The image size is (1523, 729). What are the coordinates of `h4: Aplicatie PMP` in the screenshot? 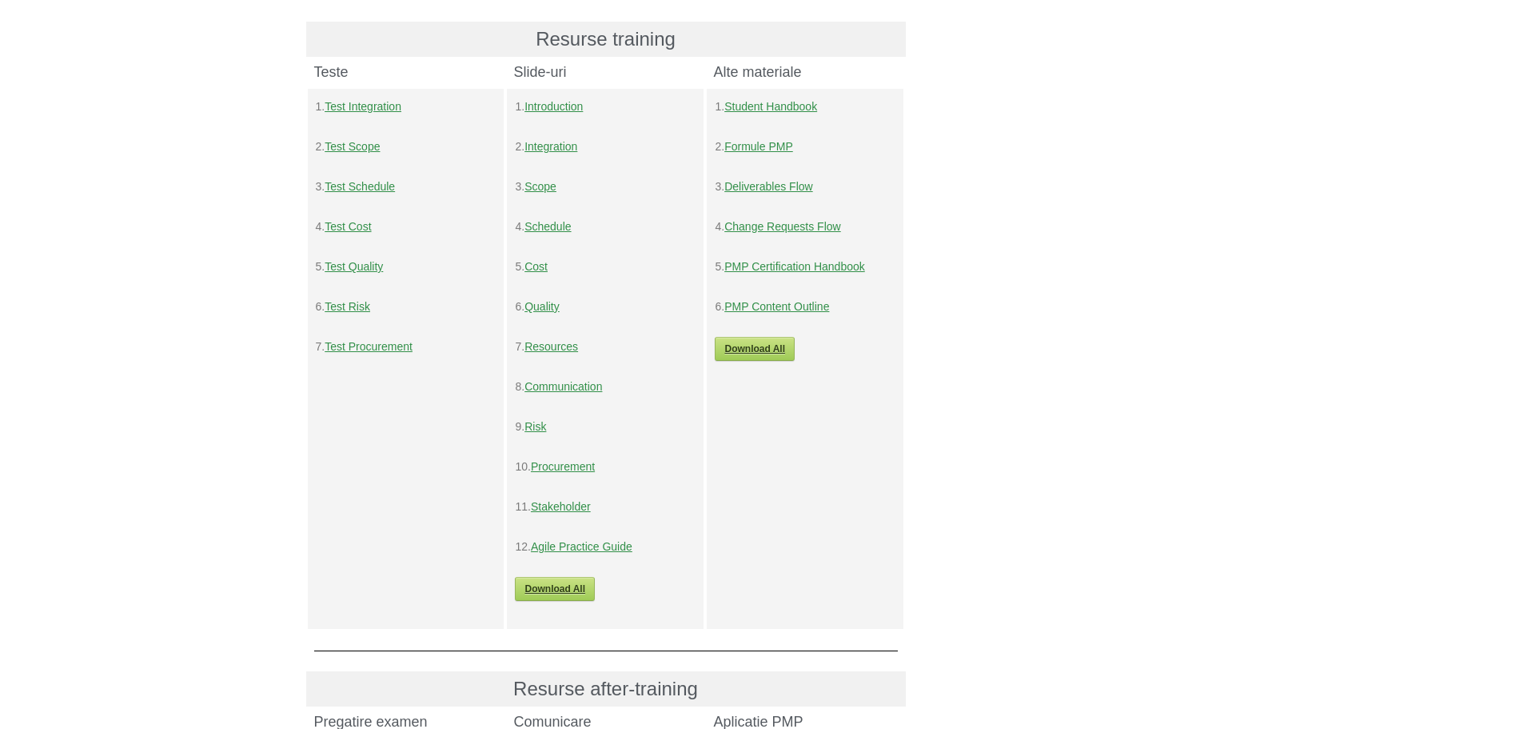 It's located at (805, 721).